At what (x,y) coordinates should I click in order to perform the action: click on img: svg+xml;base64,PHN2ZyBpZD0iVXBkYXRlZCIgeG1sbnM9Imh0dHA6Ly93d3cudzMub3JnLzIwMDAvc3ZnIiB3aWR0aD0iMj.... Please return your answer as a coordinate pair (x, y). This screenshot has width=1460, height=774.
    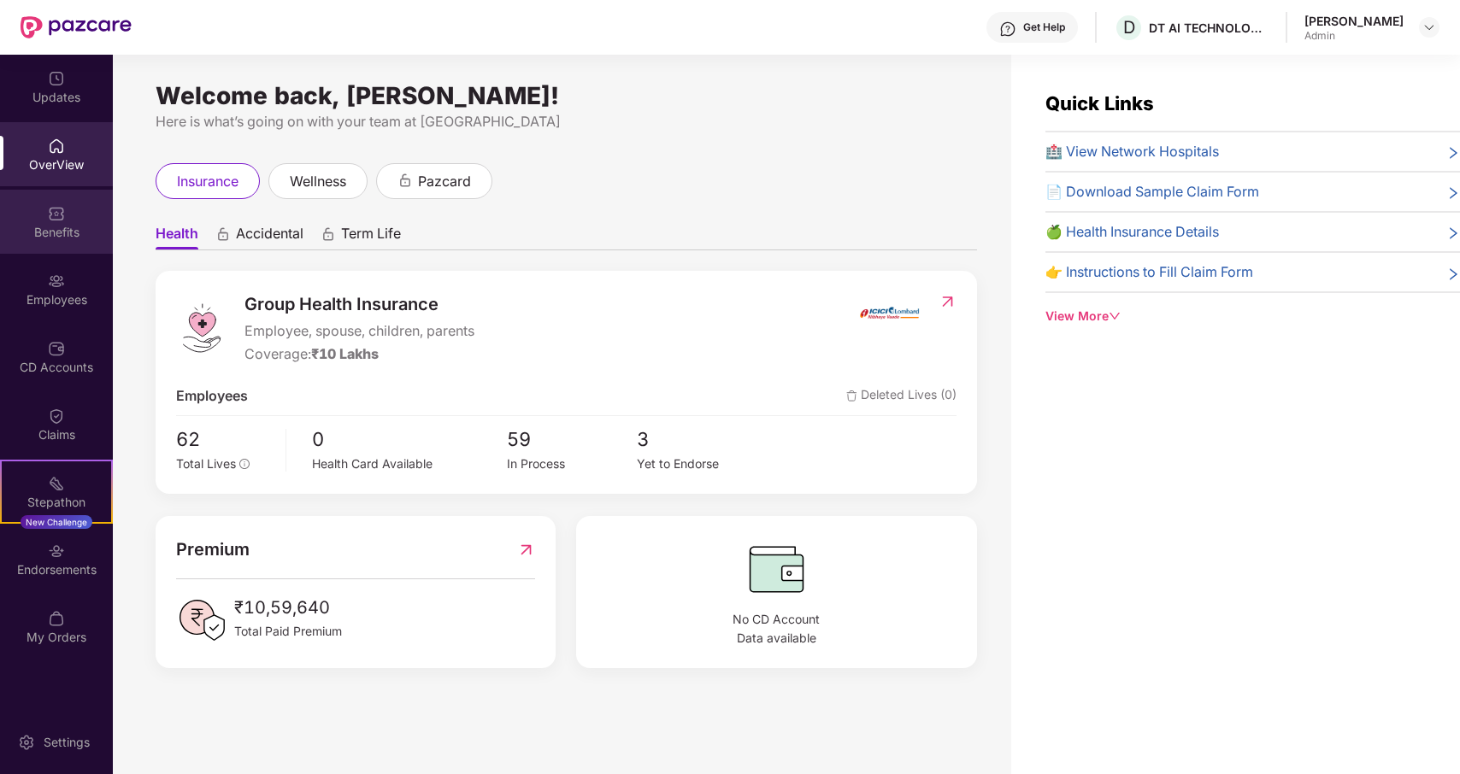
    Looking at the image, I should click on (56, 79).